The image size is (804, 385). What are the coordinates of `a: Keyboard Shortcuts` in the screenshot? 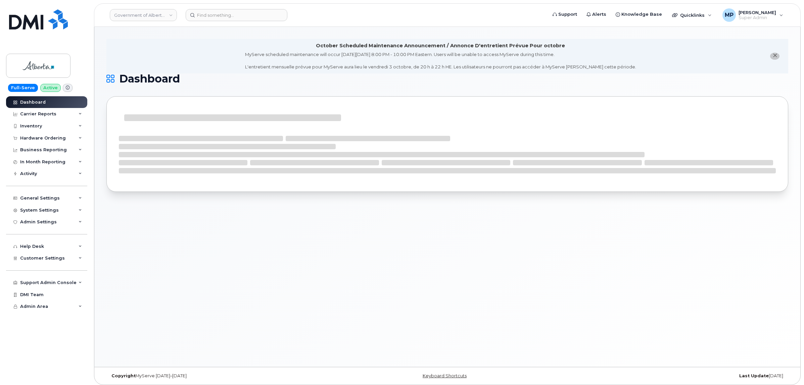 It's located at (445, 376).